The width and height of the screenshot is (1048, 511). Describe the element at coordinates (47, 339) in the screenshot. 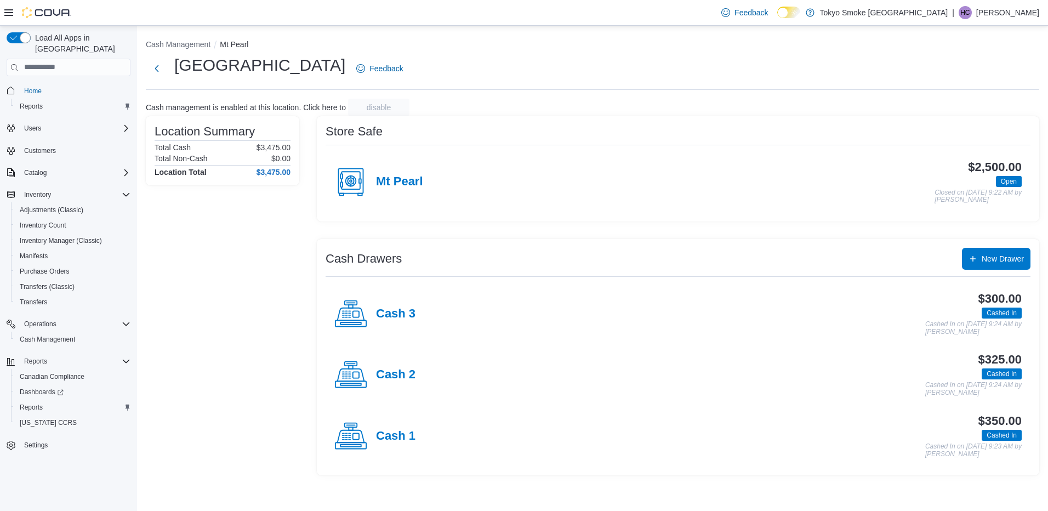

I see `a: Cash Management` at that location.